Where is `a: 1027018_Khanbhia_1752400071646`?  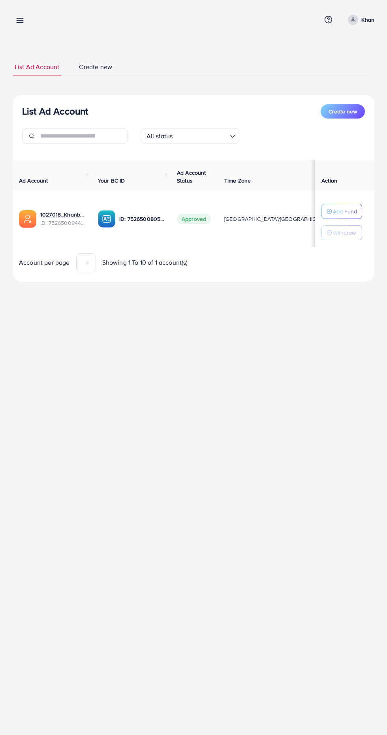 a: 1027018_Khanbhia_1752400071646 is located at coordinates (63, 215).